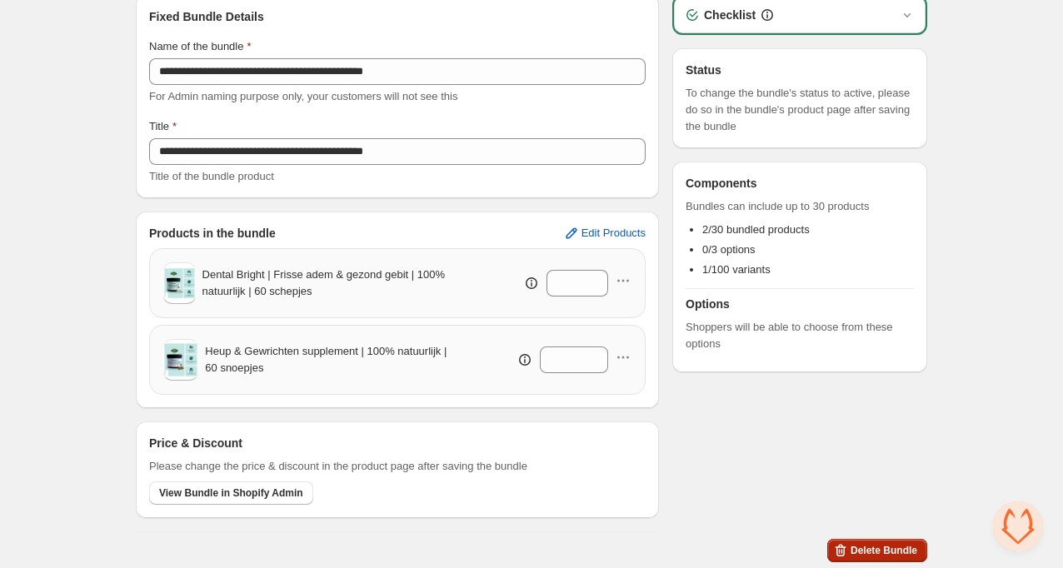  Describe the element at coordinates (737, 269) in the screenshot. I see `span: 1/100 variants` at that location.